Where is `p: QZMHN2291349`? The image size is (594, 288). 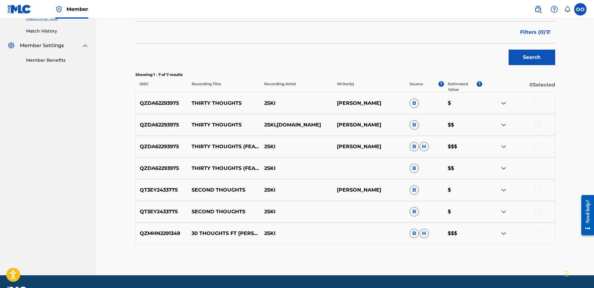
p: QZMHN2291349 is located at coordinates (162, 234).